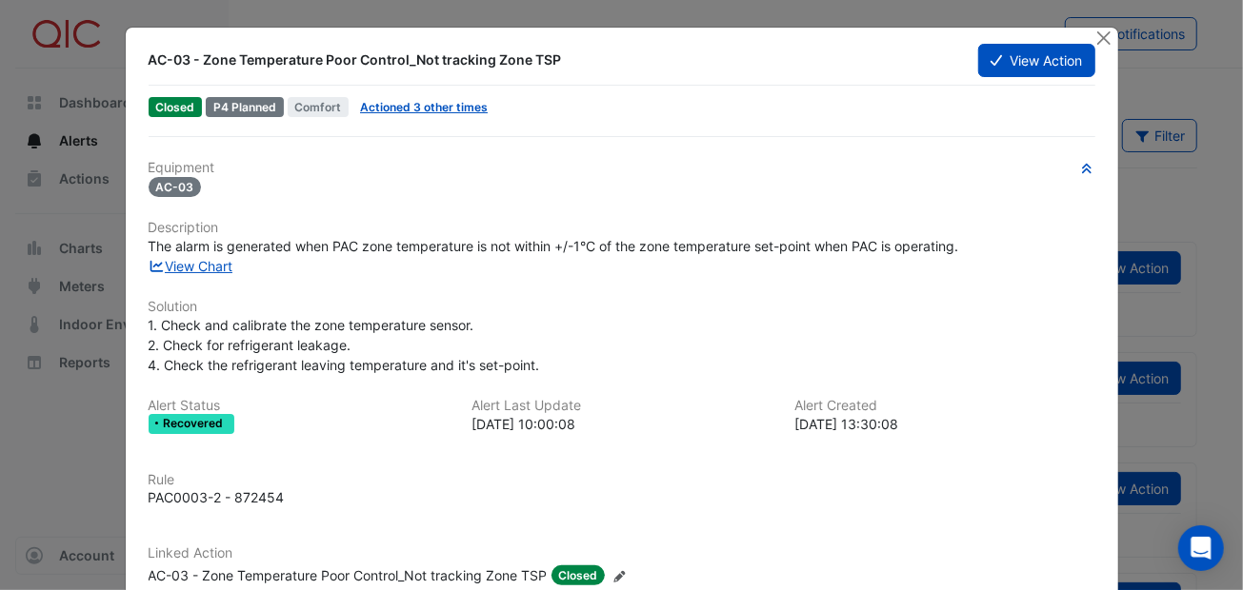 Image resolution: width=1243 pixels, height=590 pixels. What do you see at coordinates (622, 168) in the screenshot?
I see `h6: Equipment` at bounding box center [622, 168].